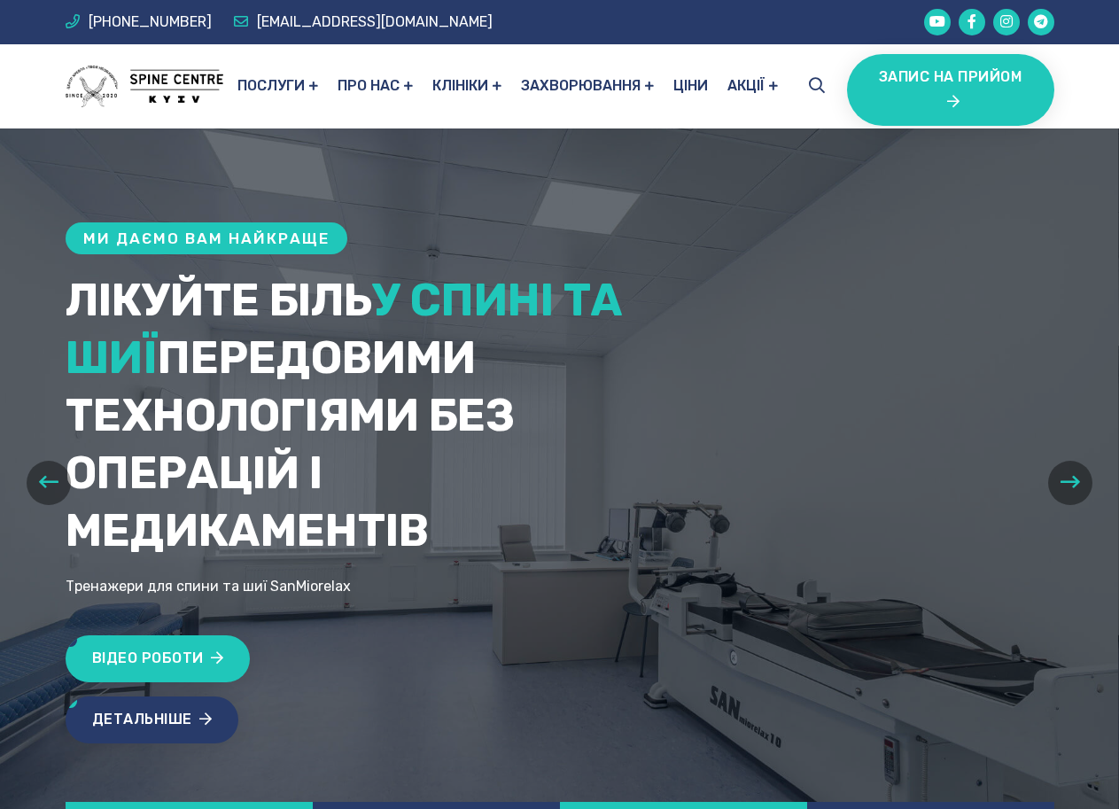  I want to click on h1: Лікуйте біль передовими технологіями без операцій і медикаментів, so click(349, 416).